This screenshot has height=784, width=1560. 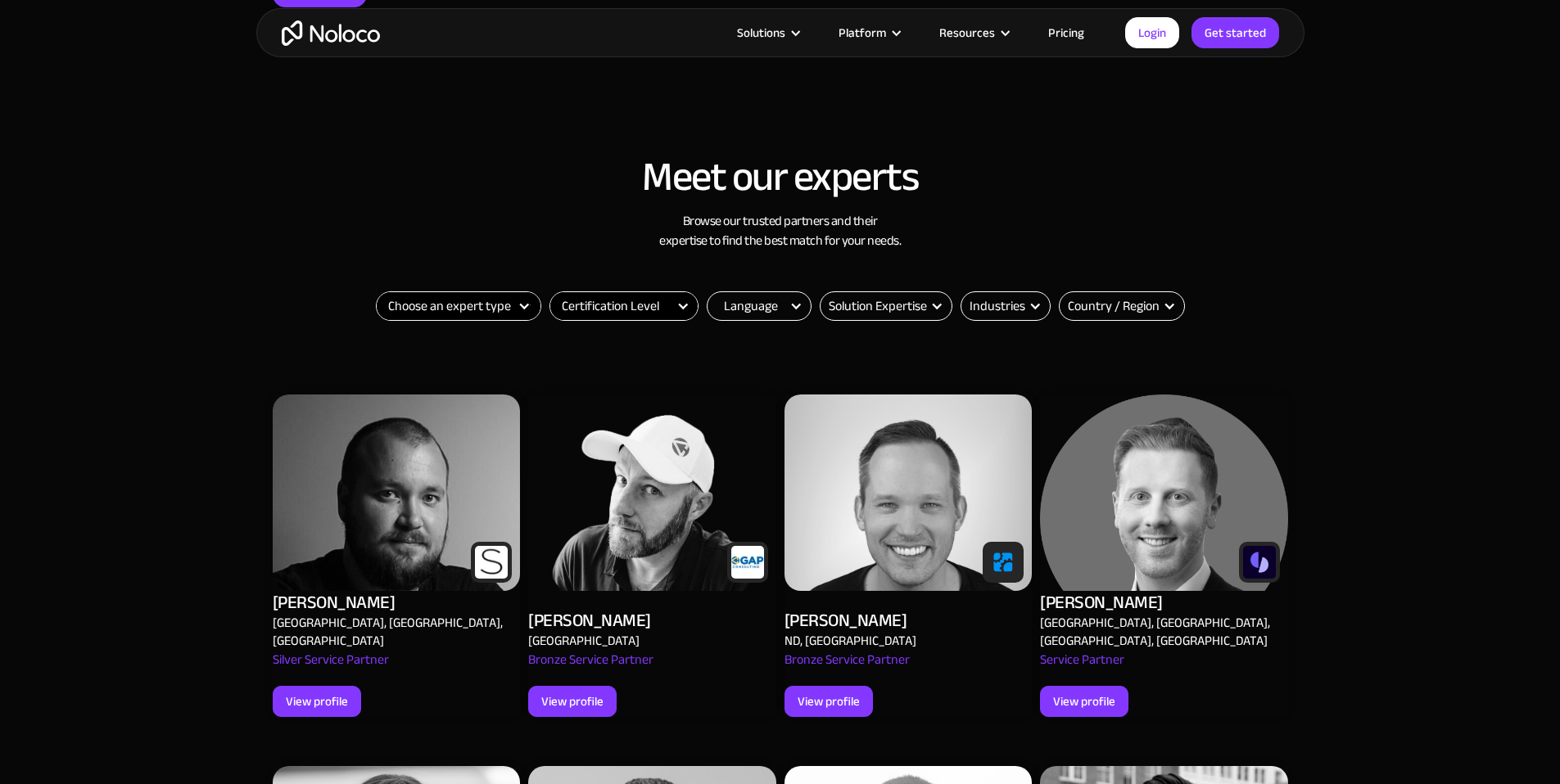 What do you see at coordinates (780, 231) in the screenshot?
I see `h3: Browse our trusted partners and their expertise to find the best match for your needs.` at bounding box center [780, 231].